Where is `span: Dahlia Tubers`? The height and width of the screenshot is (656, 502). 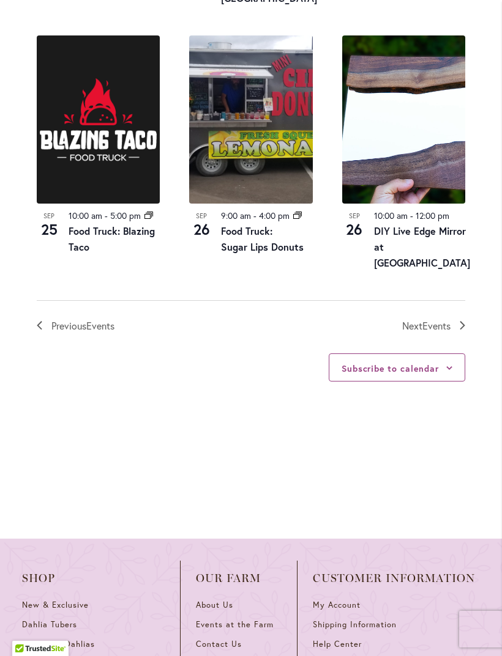
span: Dahlia Tubers is located at coordinates (50, 625).